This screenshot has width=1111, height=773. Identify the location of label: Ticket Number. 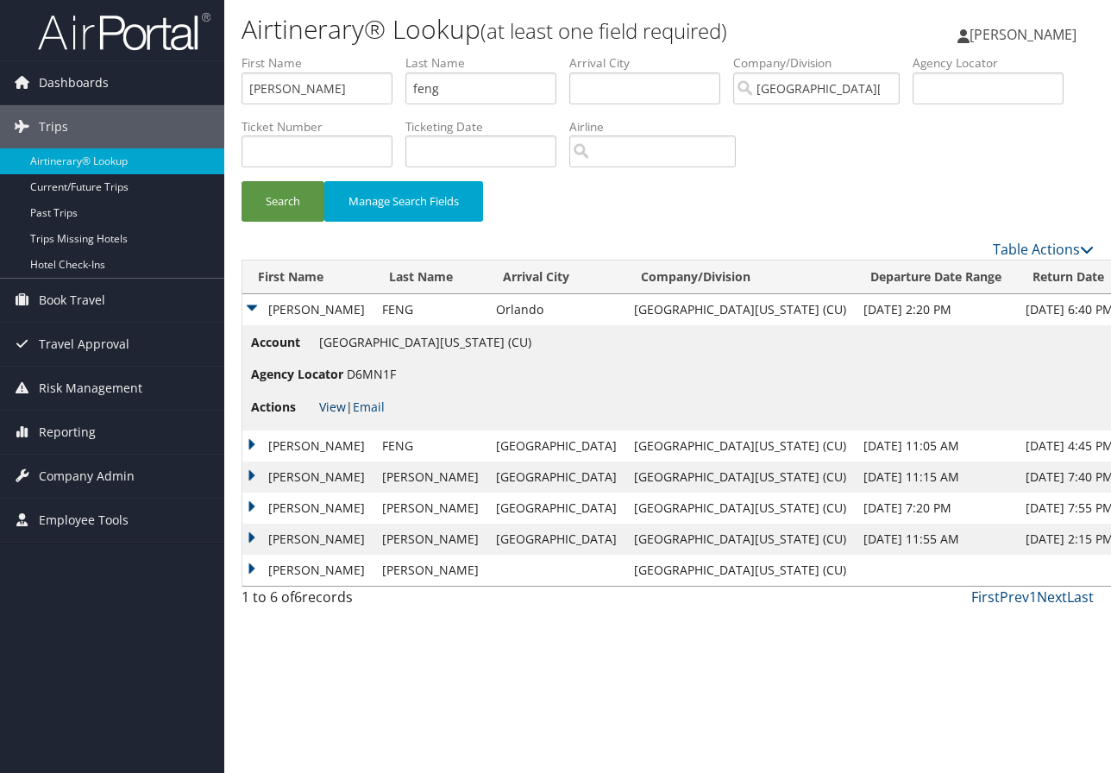
(323, 127).